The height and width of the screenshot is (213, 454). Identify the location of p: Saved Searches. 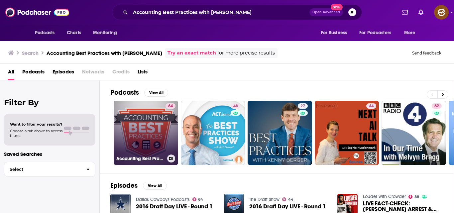
(49, 154).